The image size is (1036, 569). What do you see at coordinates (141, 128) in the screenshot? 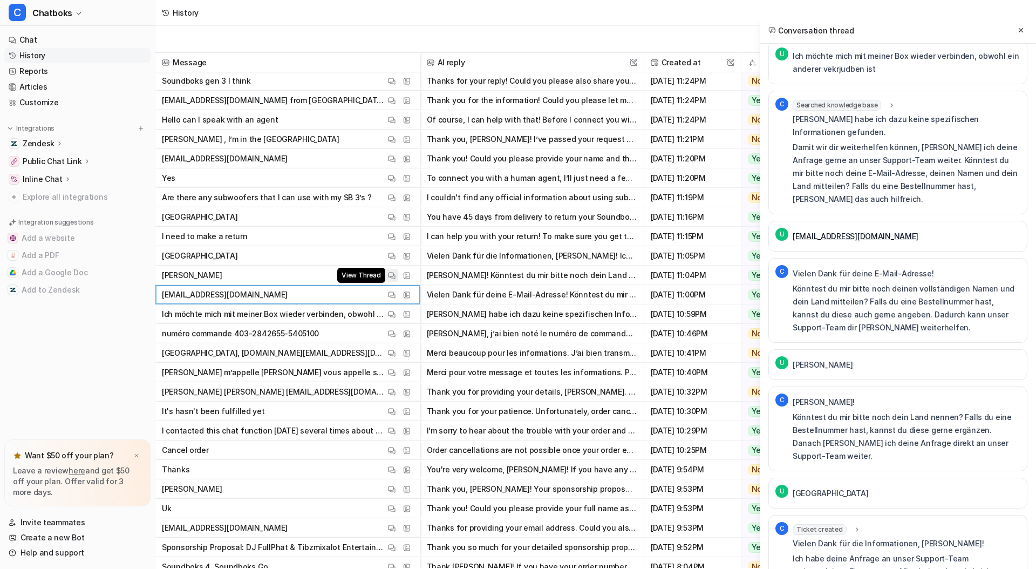
I see `img: menu_add.svg` at bounding box center [141, 128].